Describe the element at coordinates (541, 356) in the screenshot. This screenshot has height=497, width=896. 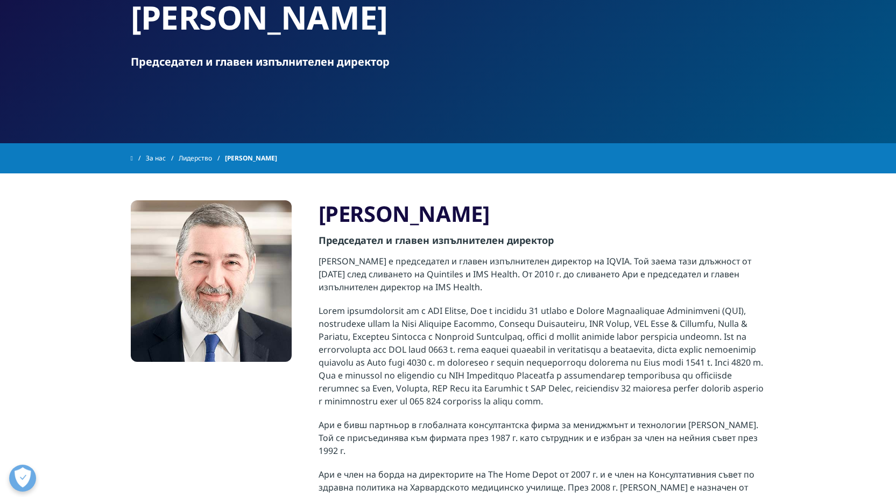
I see `font: Lorem ipsumdolorsit am c ADI Elitse, Doe t incididu 31 utlabo e Dolore Magnaaliquae Adminimveni (...` at that location.